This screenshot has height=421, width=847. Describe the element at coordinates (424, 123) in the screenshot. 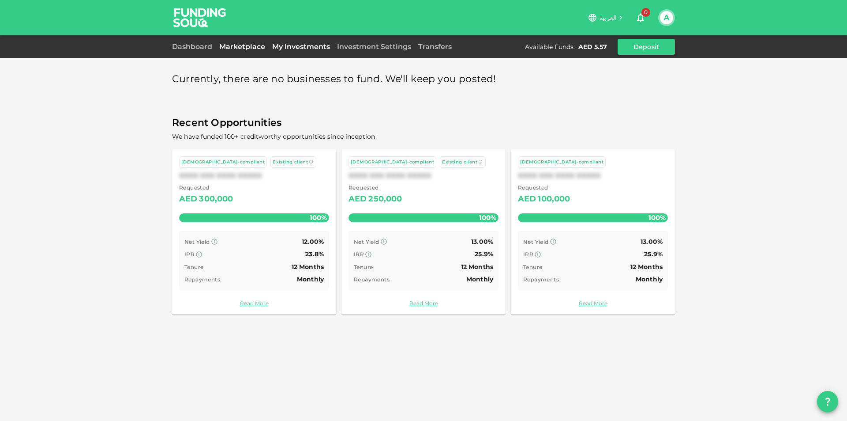

I see `span: Recent Opportunities` at that location.